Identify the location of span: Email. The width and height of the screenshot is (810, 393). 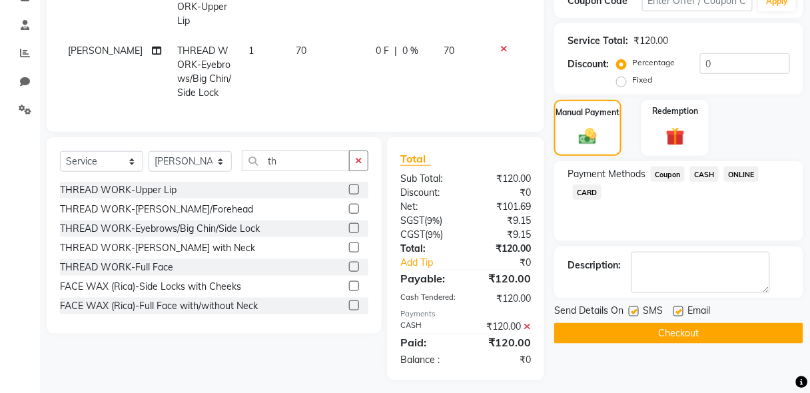
(699, 312).